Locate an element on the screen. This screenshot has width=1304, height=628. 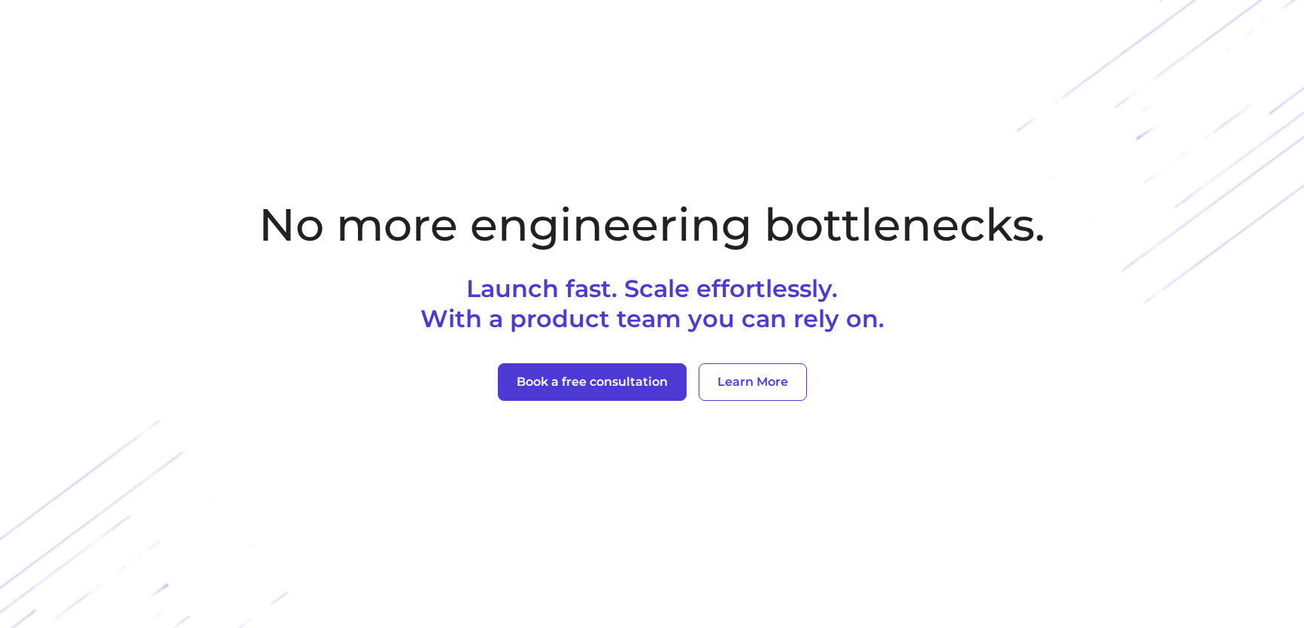
p: Launch fast. Scale effortlessly. With a product team you can rely on. is located at coordinates (652, 304).